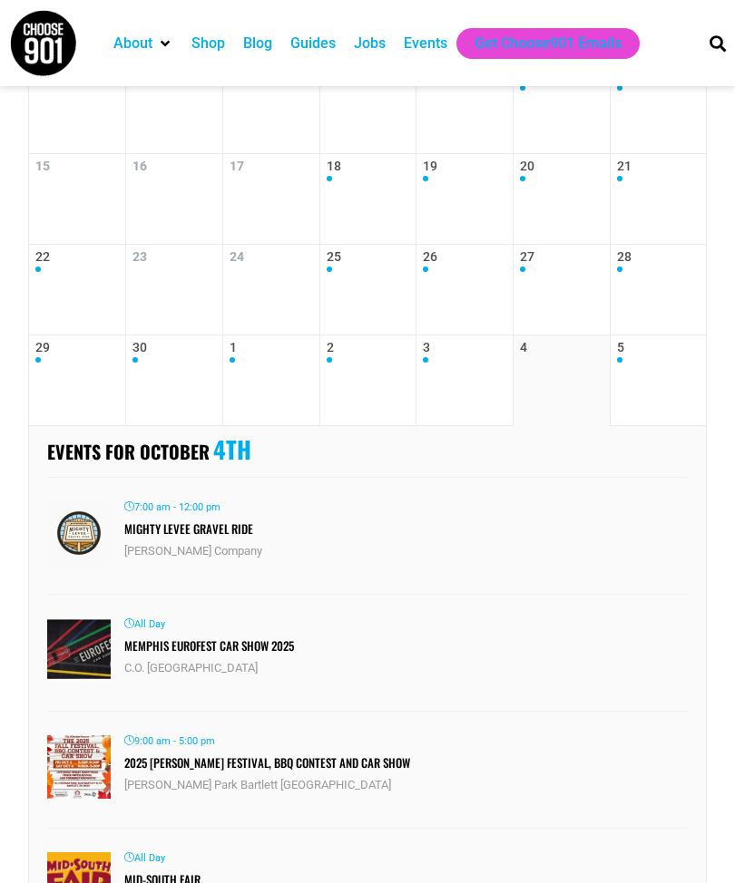 This screenshot has width=735, height=883. I want to click on dt: 10, so click(270, 109).